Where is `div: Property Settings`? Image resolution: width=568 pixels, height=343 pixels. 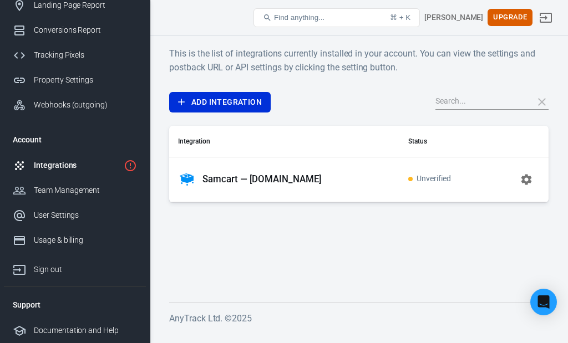 div: Property Settings is located at coordinates (85, 80).